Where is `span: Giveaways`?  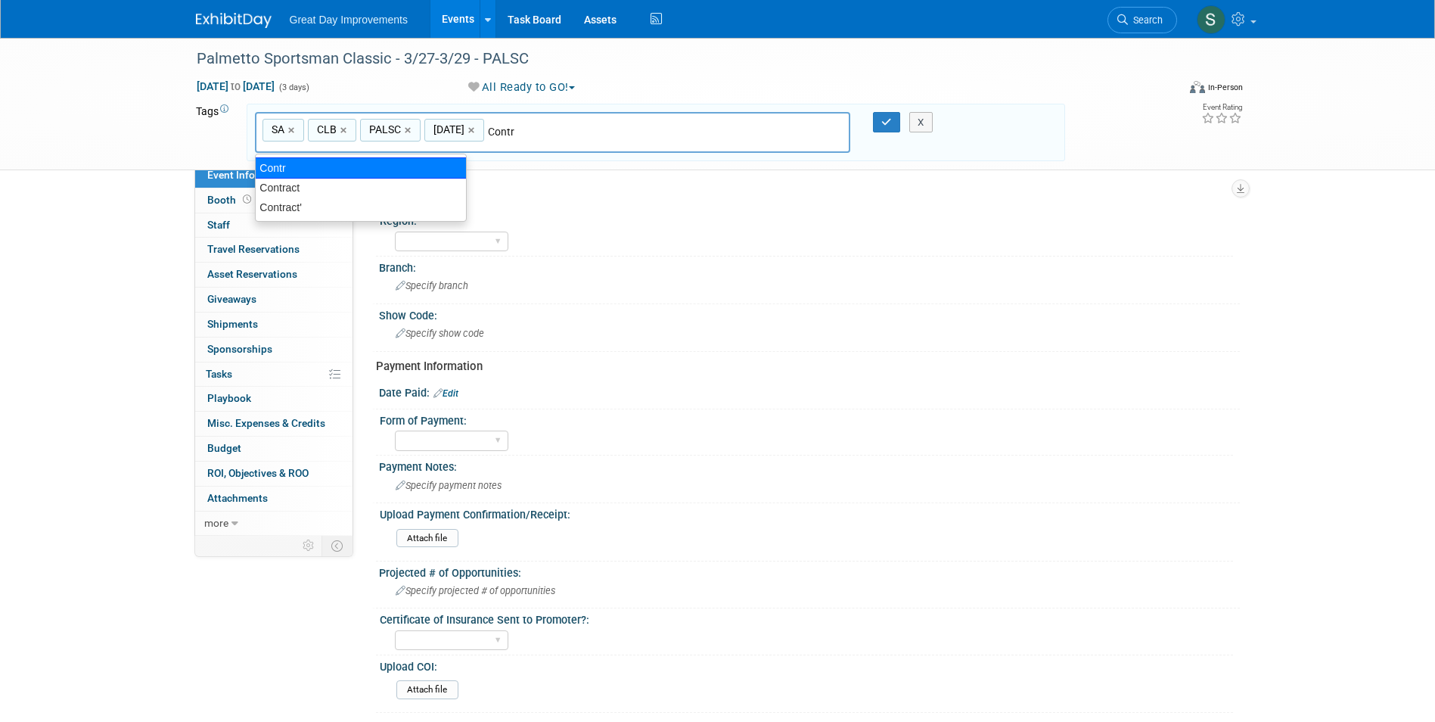 span: Giveaways is located at coordinates (231, 299).